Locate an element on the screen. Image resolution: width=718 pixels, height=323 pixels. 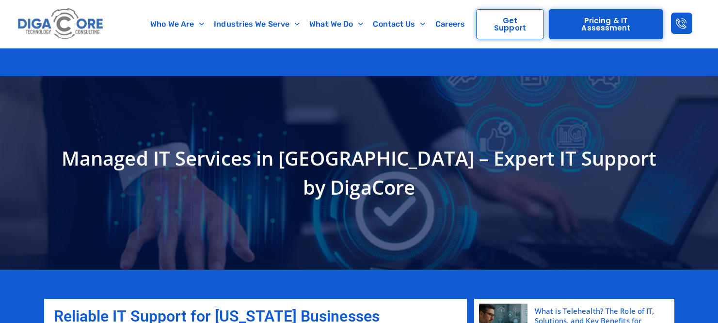
a: What We Do is located at coordinates (336, 24).